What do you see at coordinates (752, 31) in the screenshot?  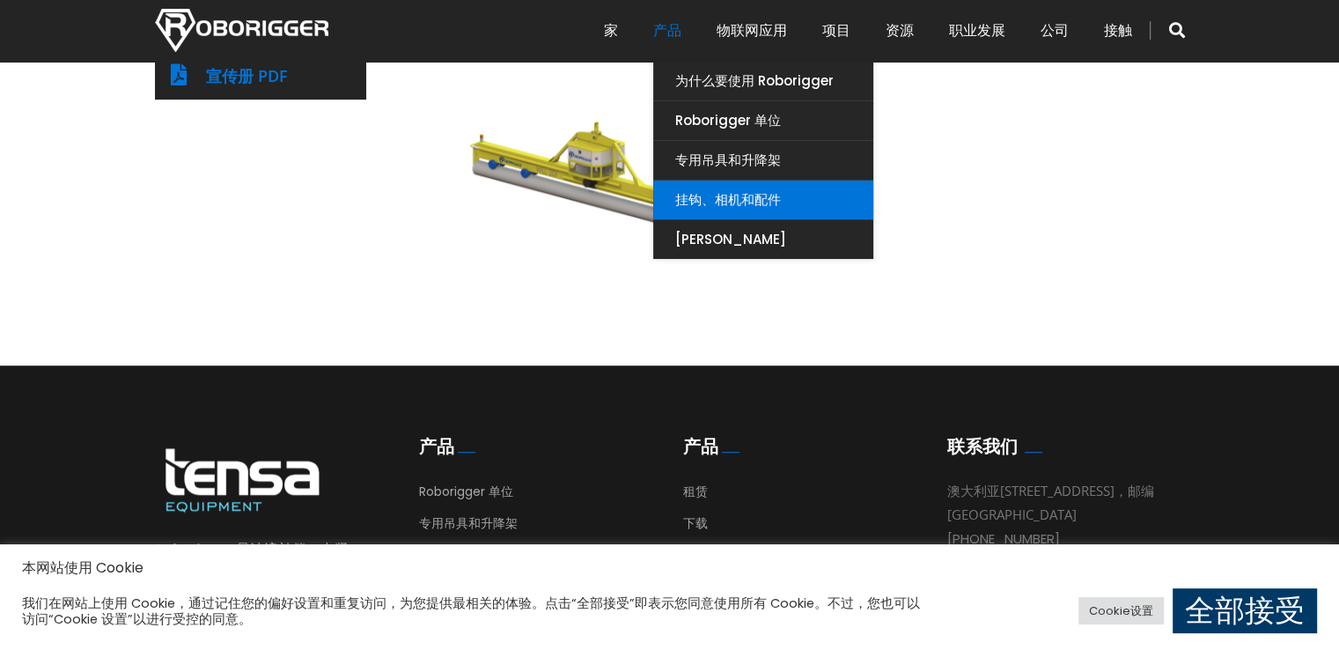 I see `a: 物联网应用` at bounding box center [752, 31].